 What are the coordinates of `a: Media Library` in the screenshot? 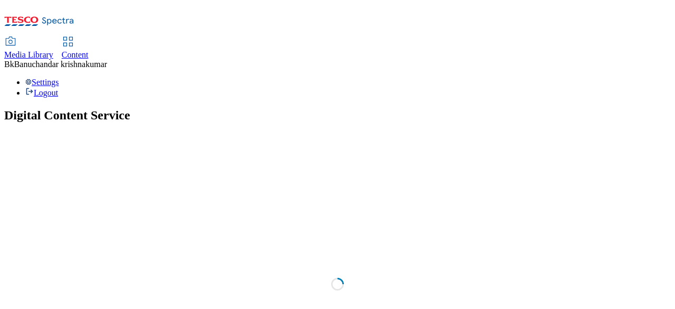 It's located at (28, 49).